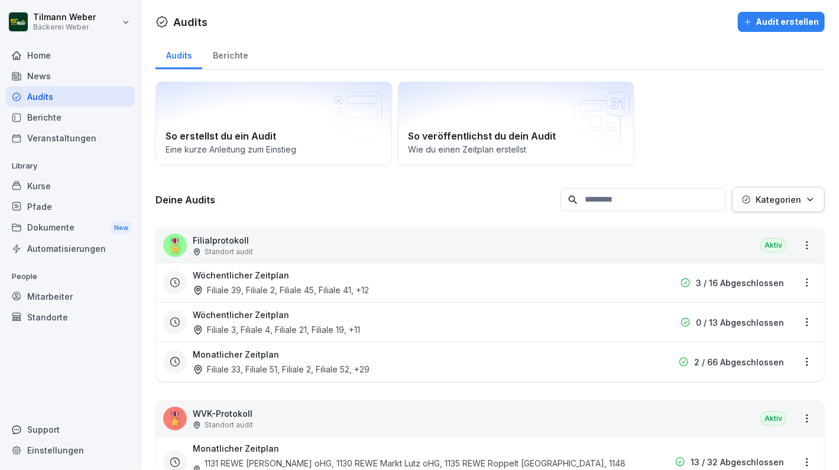 The image size is (839, 470). I want to click on h2: So veröffentlichst du dein Audit, so click(516, 136).